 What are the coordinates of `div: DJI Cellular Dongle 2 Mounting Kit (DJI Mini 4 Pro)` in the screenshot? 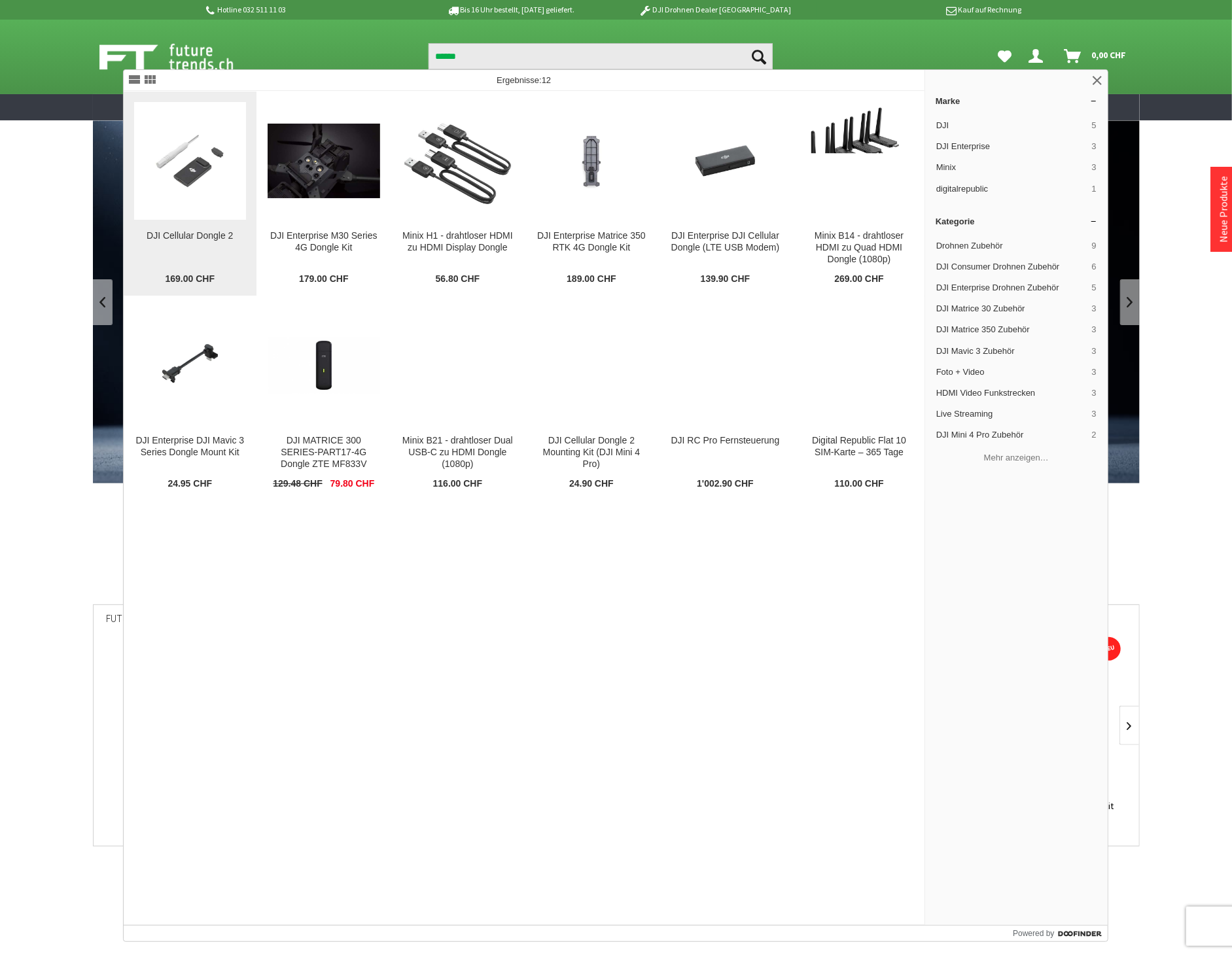 It's located at (592, 452).